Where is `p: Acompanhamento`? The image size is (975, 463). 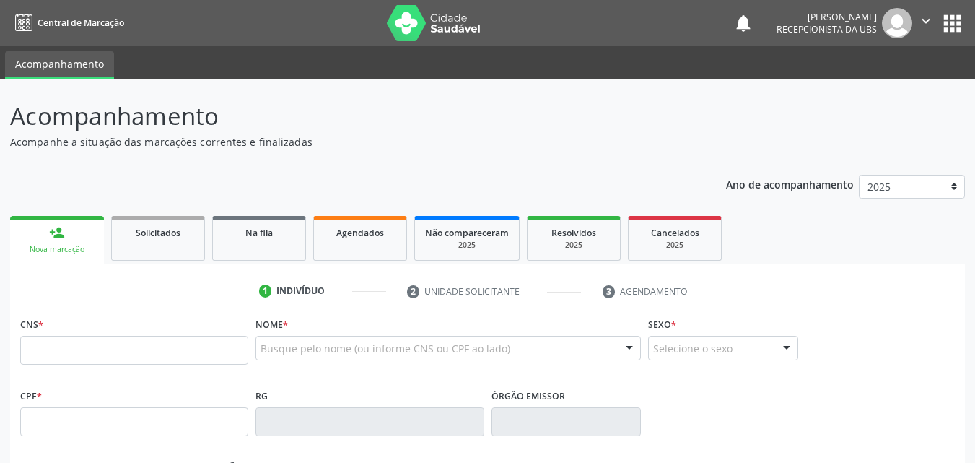
p: Acompanhamento is located at coordinates (344, 116).